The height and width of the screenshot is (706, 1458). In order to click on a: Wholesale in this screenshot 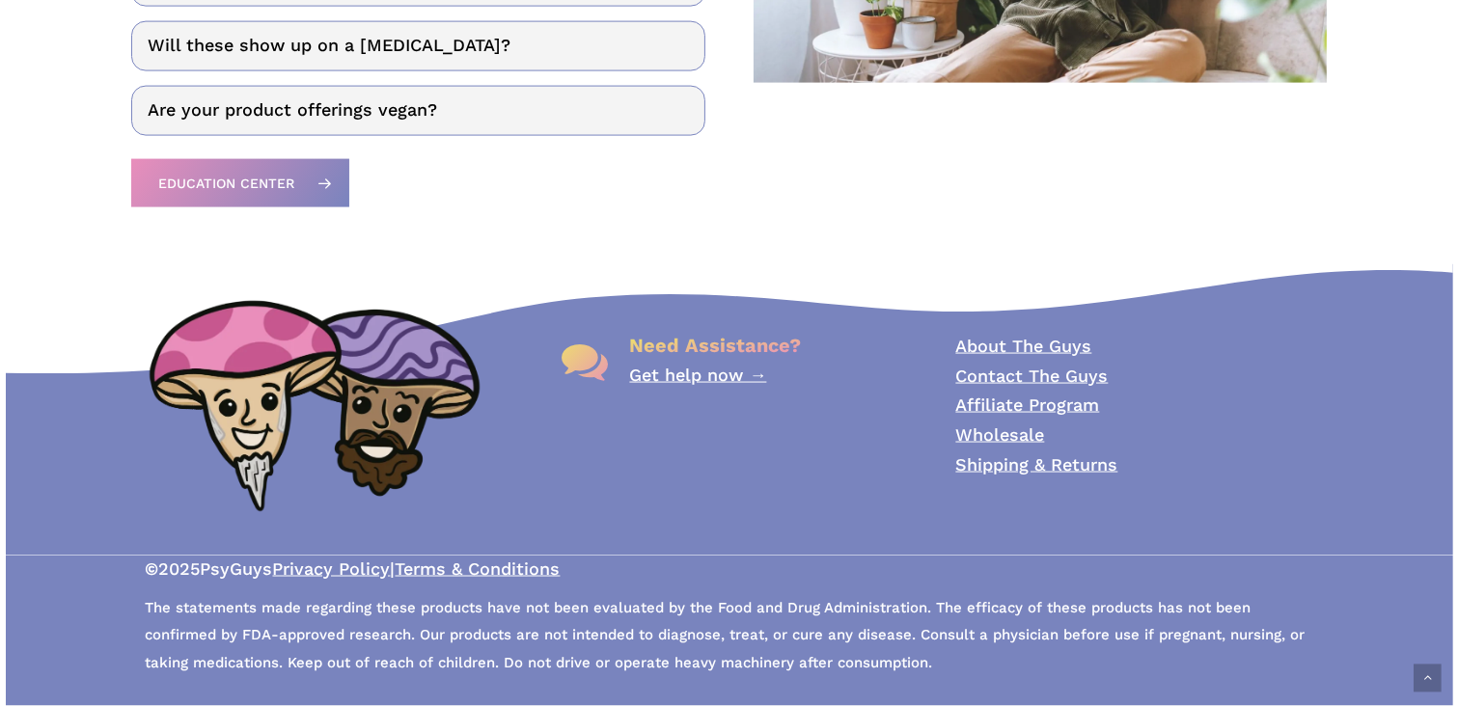, I will do `click(1001, 434)`.